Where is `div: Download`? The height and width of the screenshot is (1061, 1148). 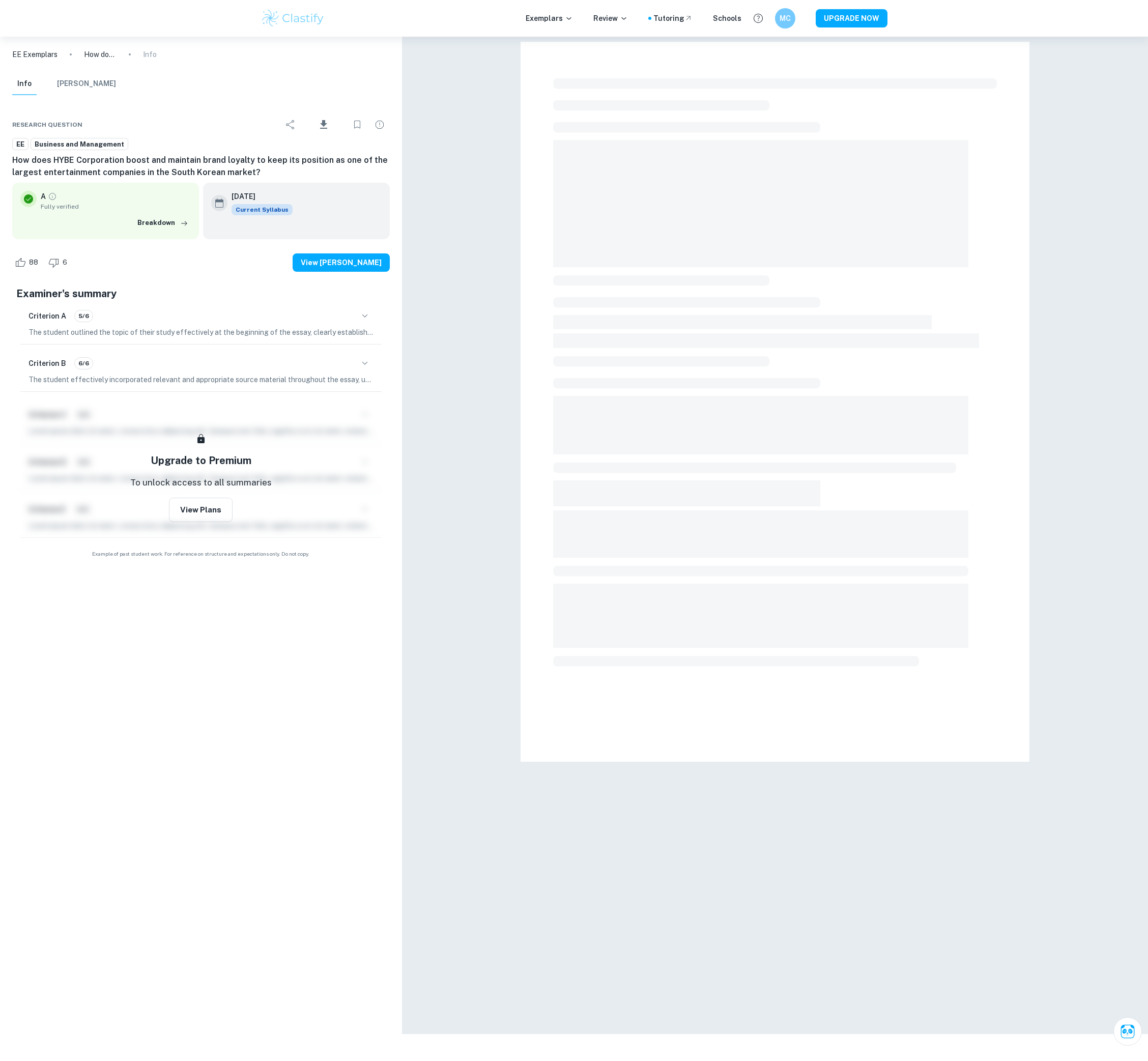 div: Download is located at coordinates (324, 124).